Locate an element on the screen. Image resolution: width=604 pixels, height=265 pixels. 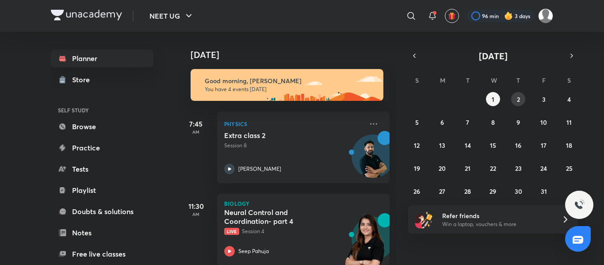
button: October 16, 2025 is located at coordinates (518, 145).